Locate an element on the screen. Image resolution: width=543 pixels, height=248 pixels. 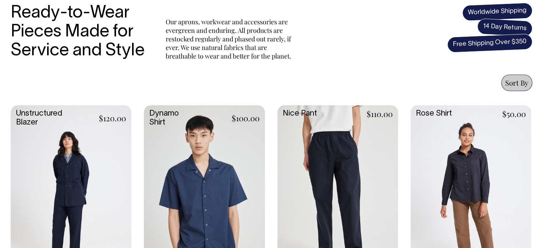
span: 14 Day Returns is located at coordinates (505, 27).